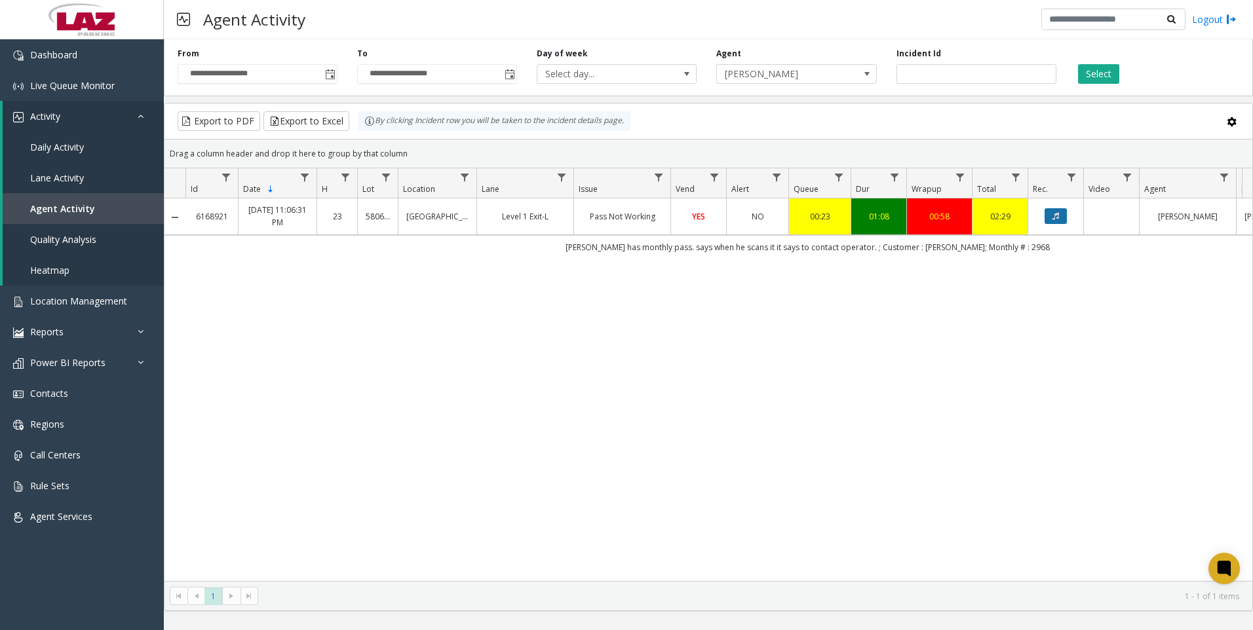 The height and width of the screenshot is (630, 1253). I want to click on span: Lane, so click(490, 189).